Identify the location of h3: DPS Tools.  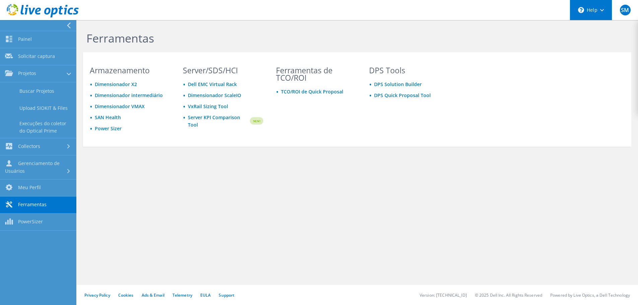
(409, 70).